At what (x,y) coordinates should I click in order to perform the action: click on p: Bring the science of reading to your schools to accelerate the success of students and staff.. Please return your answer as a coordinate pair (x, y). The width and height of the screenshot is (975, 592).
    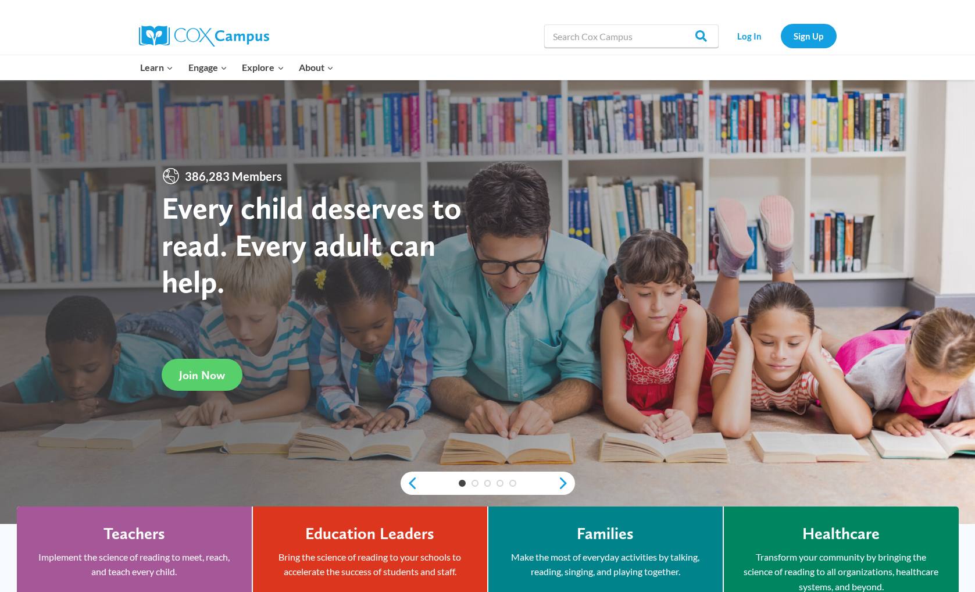
    Looking at the image, I should click on (370, 564).